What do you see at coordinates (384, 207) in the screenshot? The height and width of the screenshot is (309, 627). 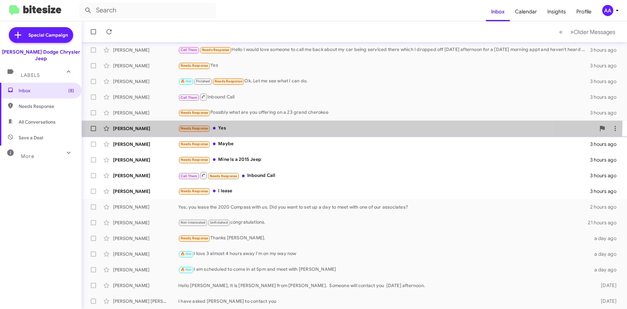 I see `div: Yes, you lease the 2020 Compass with us. Did you want to set up a day to meet with one of our ass...` at bounding box center [384, 207].